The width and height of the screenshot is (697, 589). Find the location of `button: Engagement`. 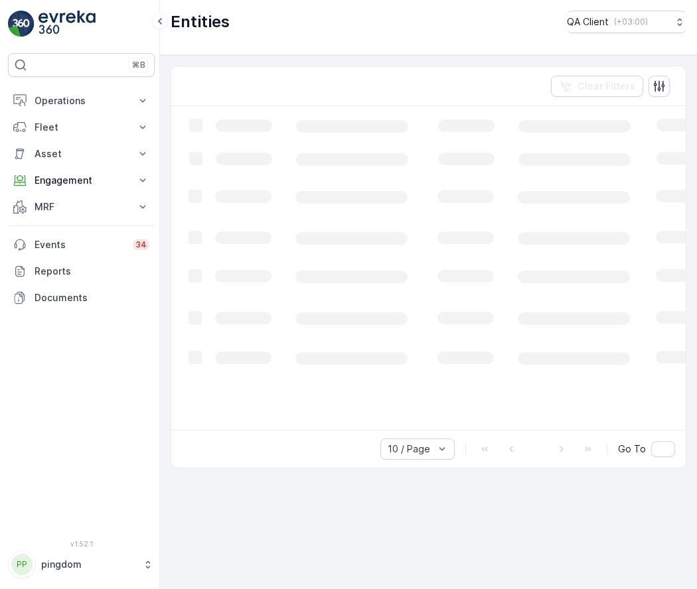

button: Engagement is located at coordinates (81, 180).